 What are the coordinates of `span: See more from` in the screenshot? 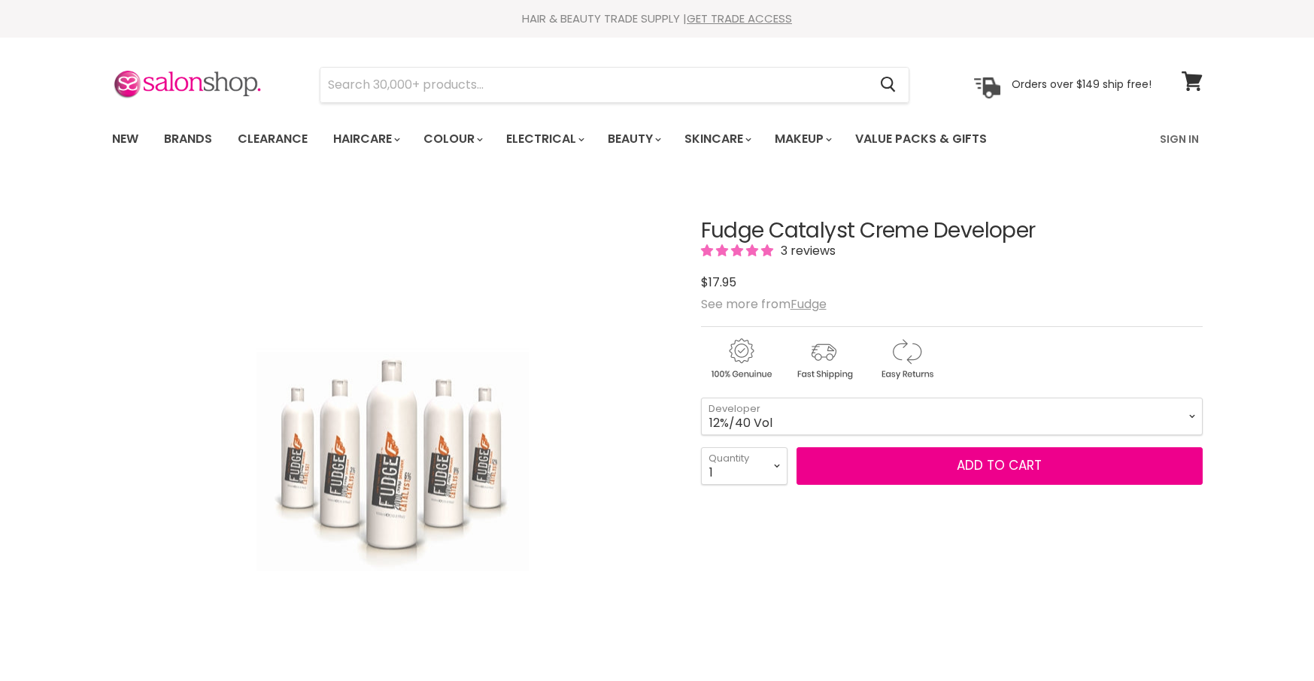 It's located at (763, 304).